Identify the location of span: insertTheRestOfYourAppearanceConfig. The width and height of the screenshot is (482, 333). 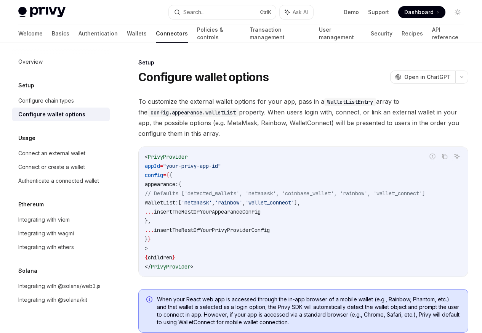
(207, 212).